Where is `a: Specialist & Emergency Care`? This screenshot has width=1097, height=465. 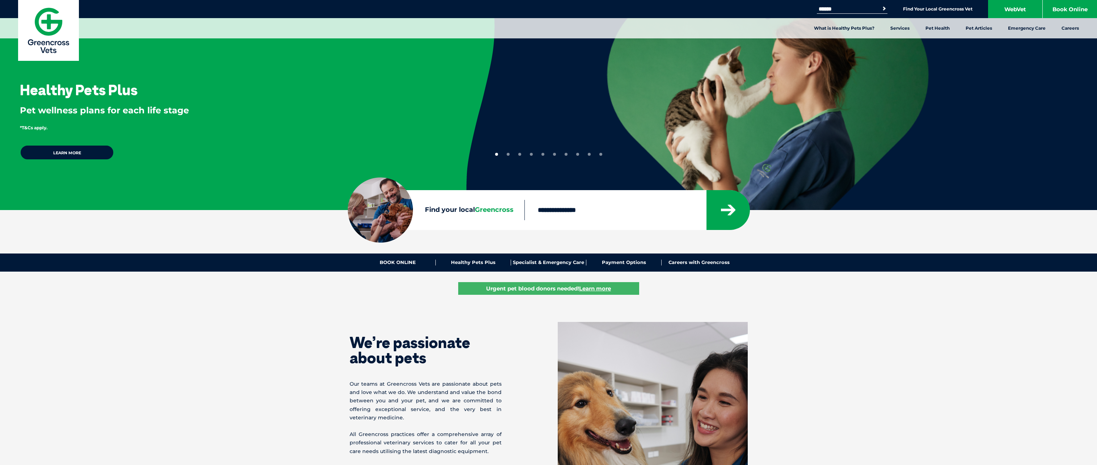 a: Specialist & Emergency Care is located at coordinates (548, 262).